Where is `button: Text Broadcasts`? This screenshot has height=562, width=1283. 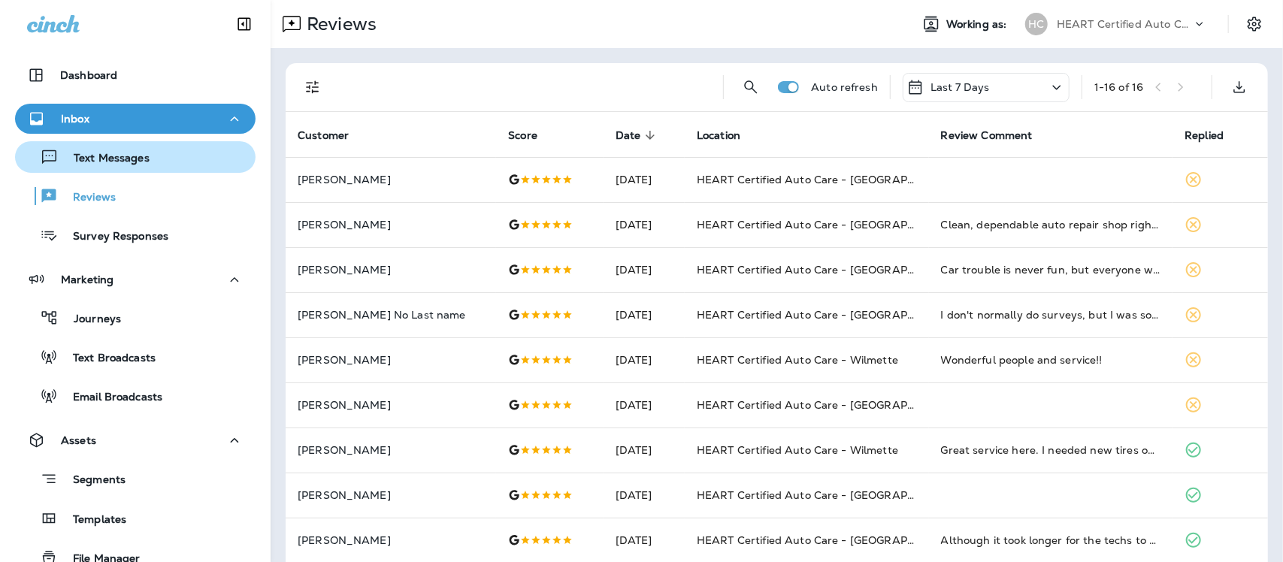
button: Text Broadcasts is located at coordinates (135, 357).